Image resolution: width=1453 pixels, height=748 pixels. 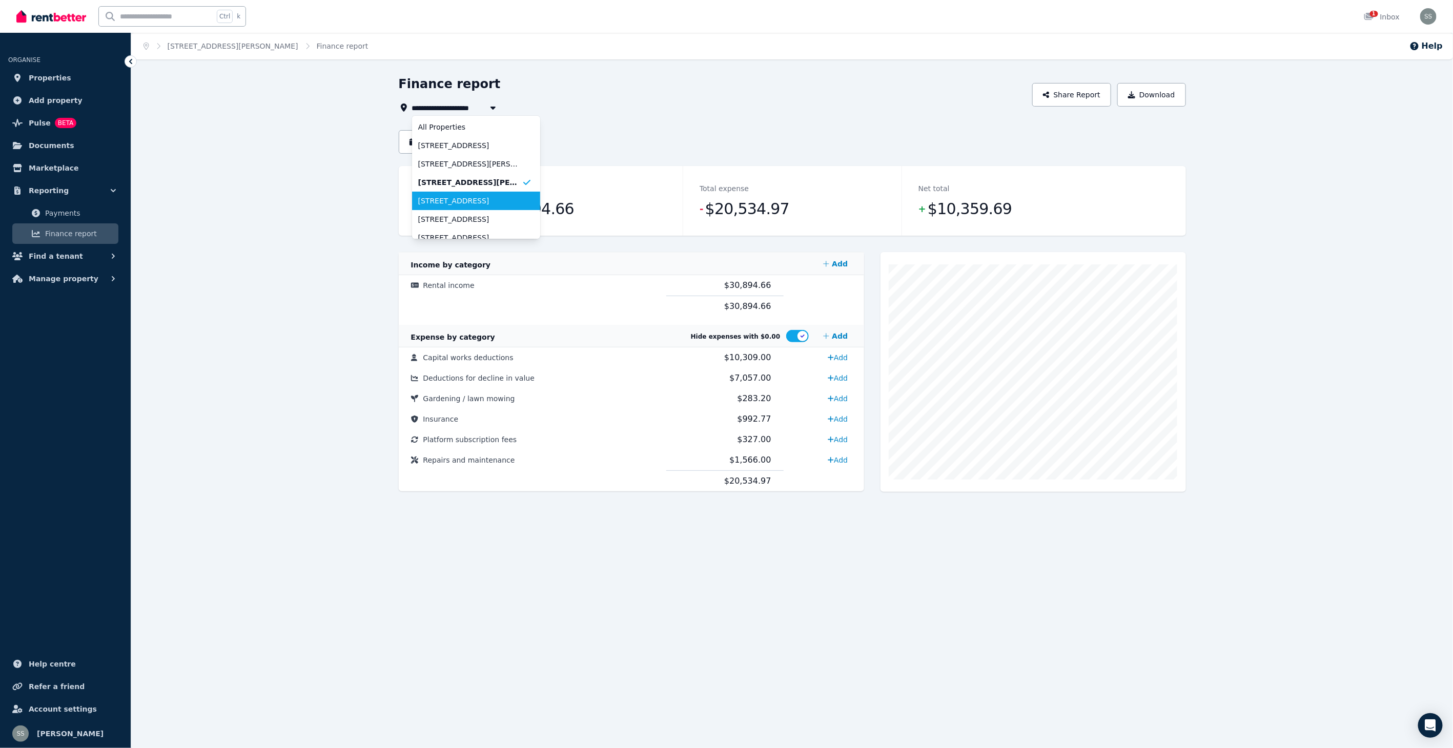 What do you see at coordinates (1430, 726) in the screenshot?
I see `div: Open Intercom Messenger` at bounding box center [1430, 726].